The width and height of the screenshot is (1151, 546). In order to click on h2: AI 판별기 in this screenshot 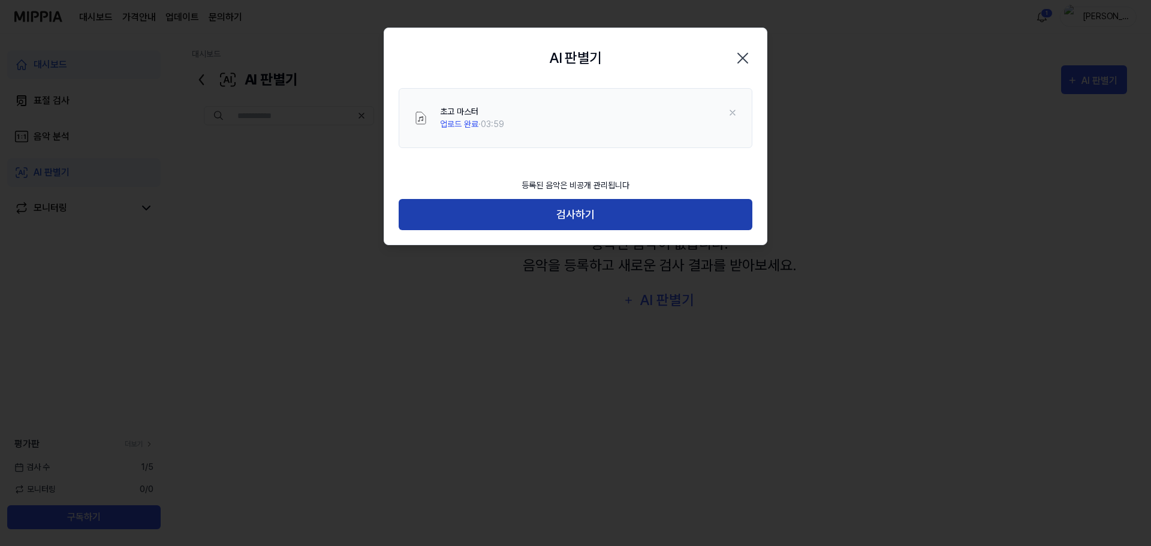, I will do `click(575, 58)`.